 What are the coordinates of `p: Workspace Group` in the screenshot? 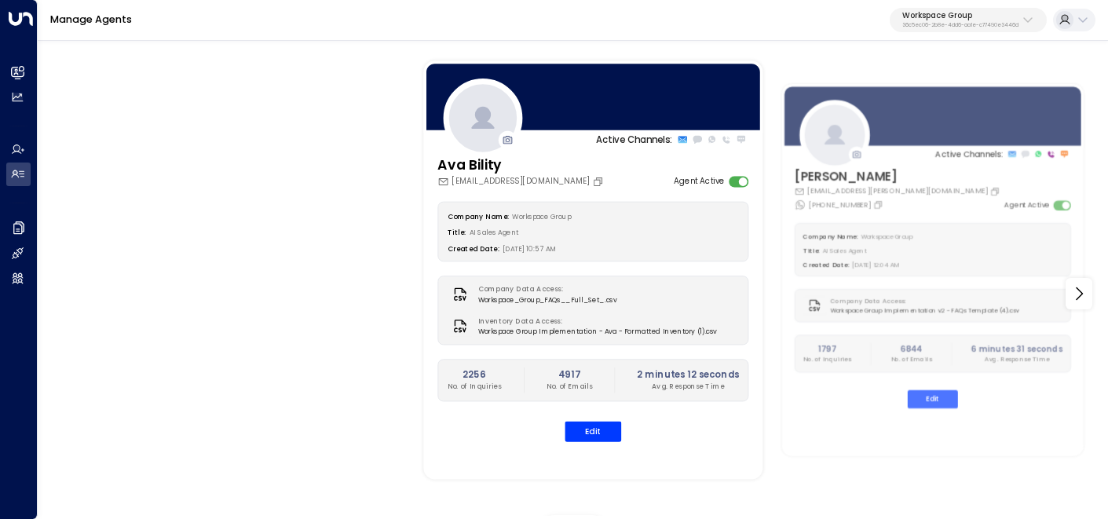 It's located at (961, 16).